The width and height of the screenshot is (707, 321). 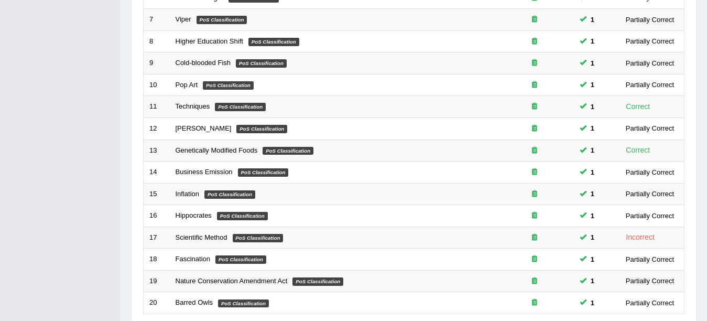 What do you see at coordinates (157, 20) in the screenshot?
I see `td: 7` at bounding box center [157, 20].